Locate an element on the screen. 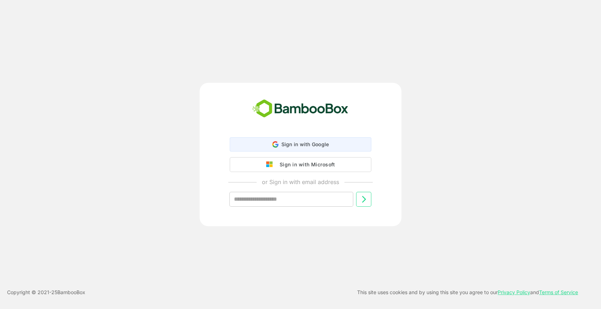 The height and width of the screenshot is (309, 601). div: Sign in with Microsoft is located at coordinates (306, 165).